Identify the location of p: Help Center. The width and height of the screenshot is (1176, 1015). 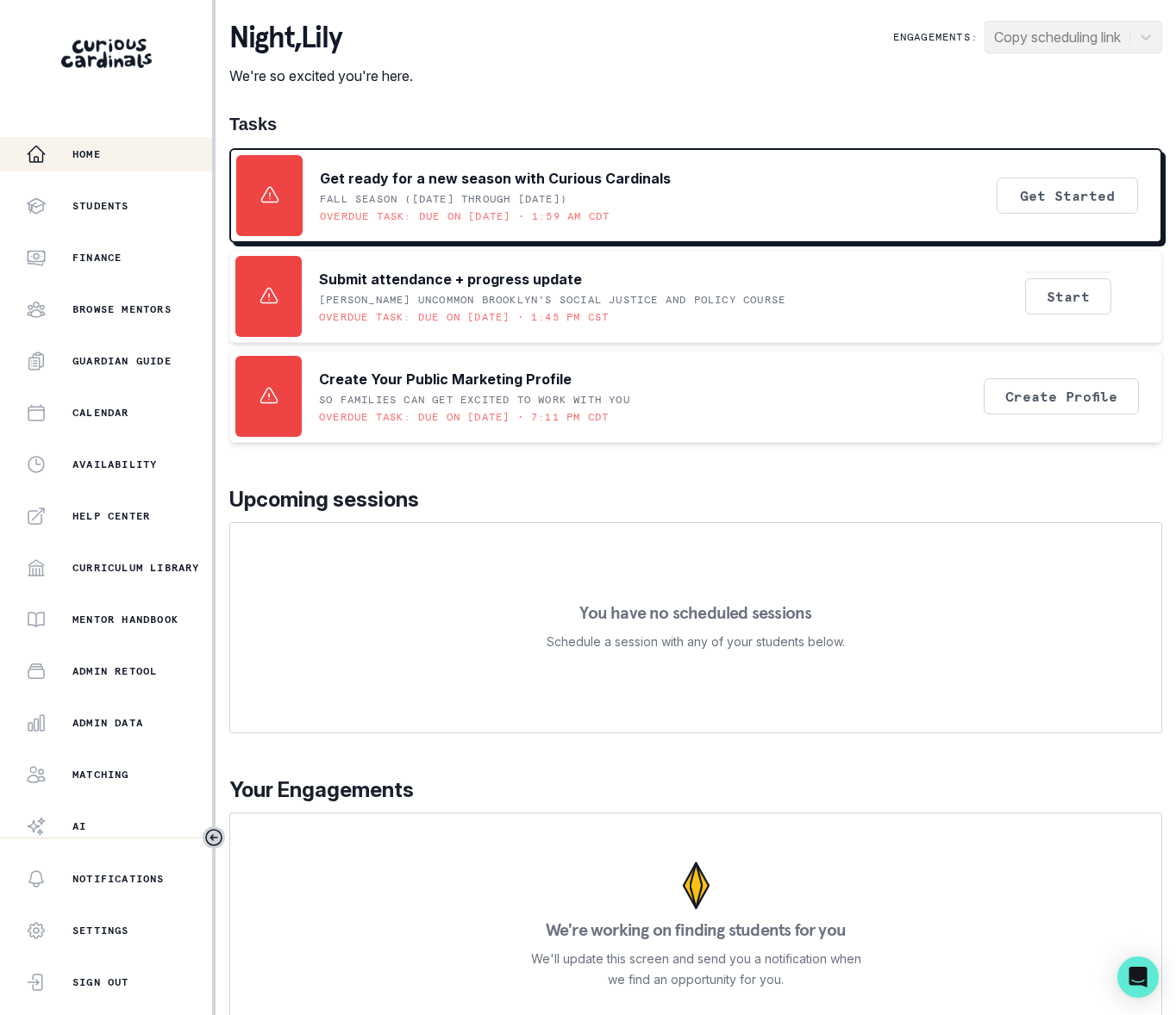
(111, 516).